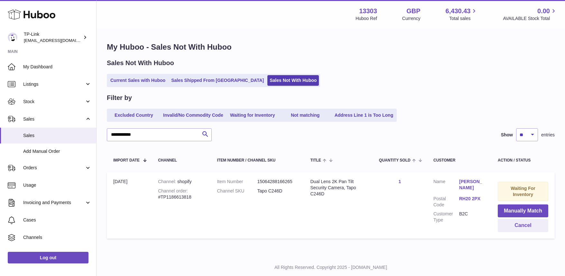  Describe the element at coordinates (400, 181) in the screenshot. I see `a: 1` at that location.